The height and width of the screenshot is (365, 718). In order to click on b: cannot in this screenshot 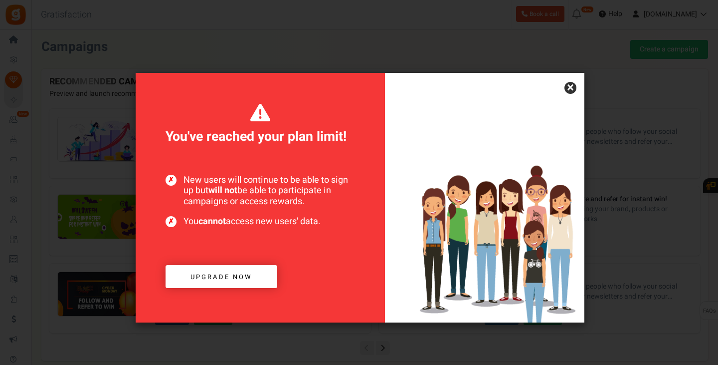, I will do `click(212, 221)`.